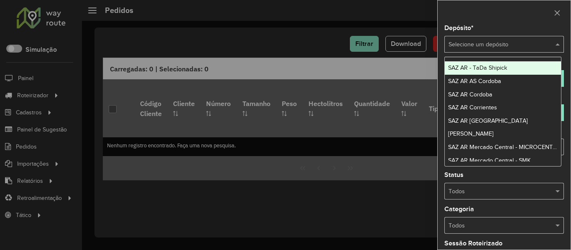  What do you see at coordinates (474, 81) in the screenshot?
I see `span: SAZ AR AS Cordoba` at bounding box center [474, 81].